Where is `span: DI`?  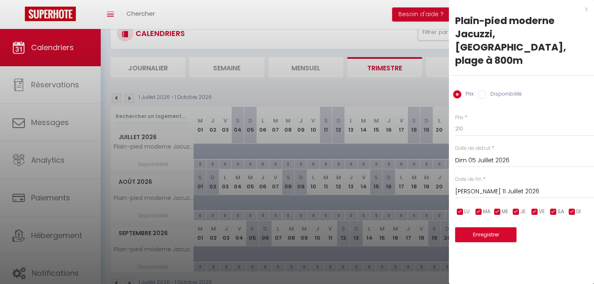 span: DI is located at coordinates (578, 212).